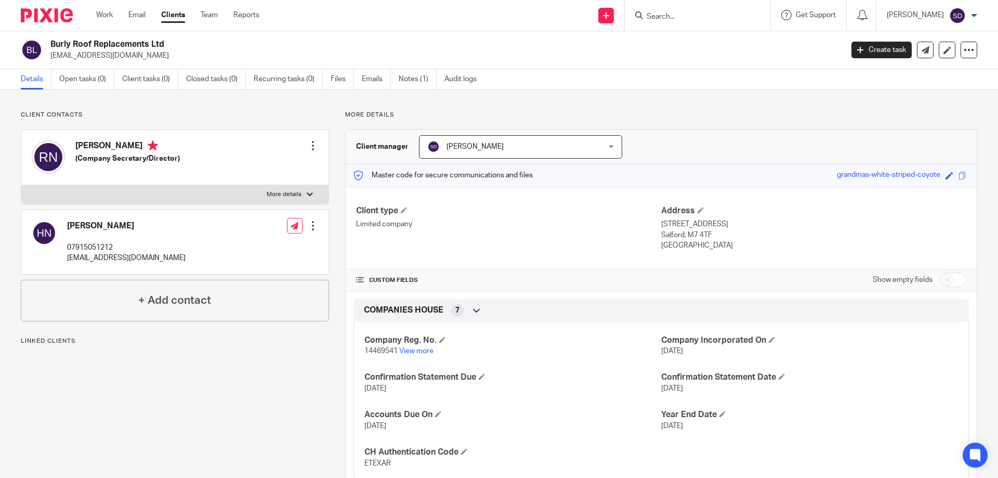 Image resolution: width=998 pixels, height=478 pixels. Describe the element at coordinates (127, 159) in the screenshot. I see `h5: (Company Secretary/Director)` at that location.